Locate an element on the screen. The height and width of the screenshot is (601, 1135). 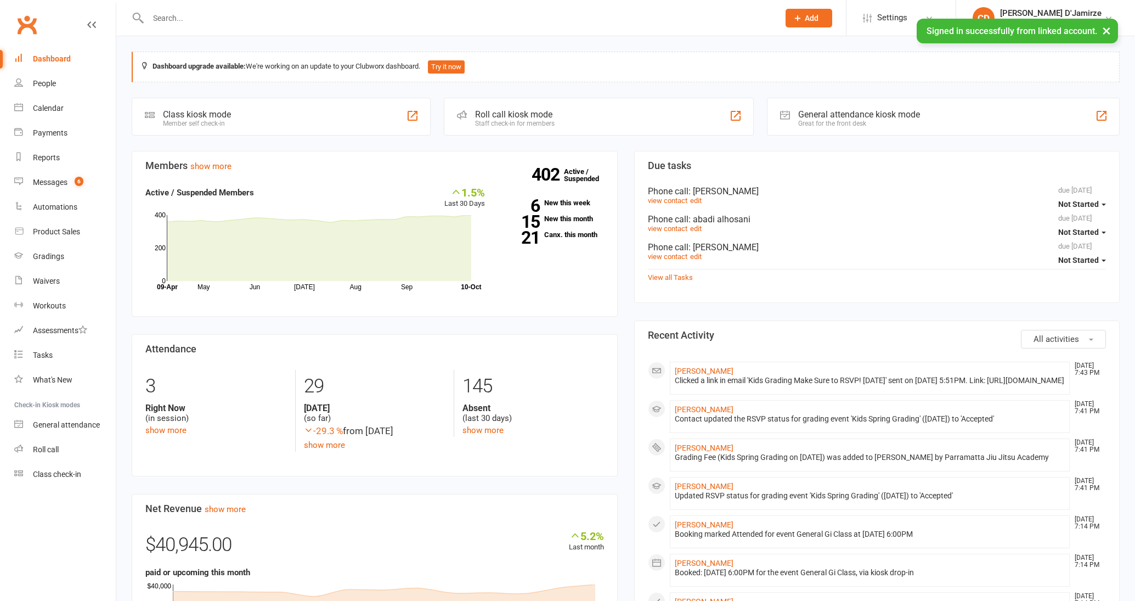
div: Roll call is located at coordinates (46, 449).